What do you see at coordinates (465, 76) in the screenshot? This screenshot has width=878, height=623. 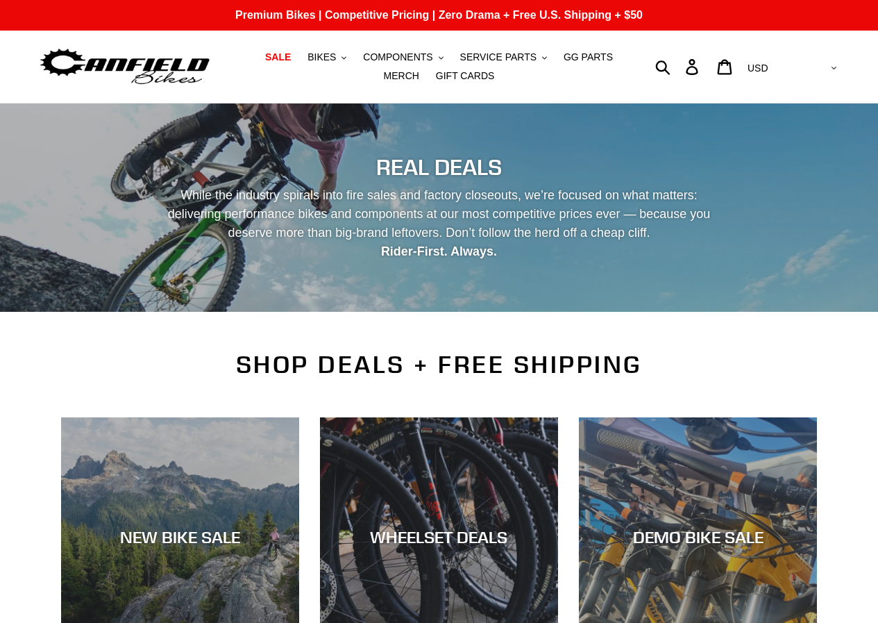 I see `span: GIFT CARDS` at bounding box center [465, 76].